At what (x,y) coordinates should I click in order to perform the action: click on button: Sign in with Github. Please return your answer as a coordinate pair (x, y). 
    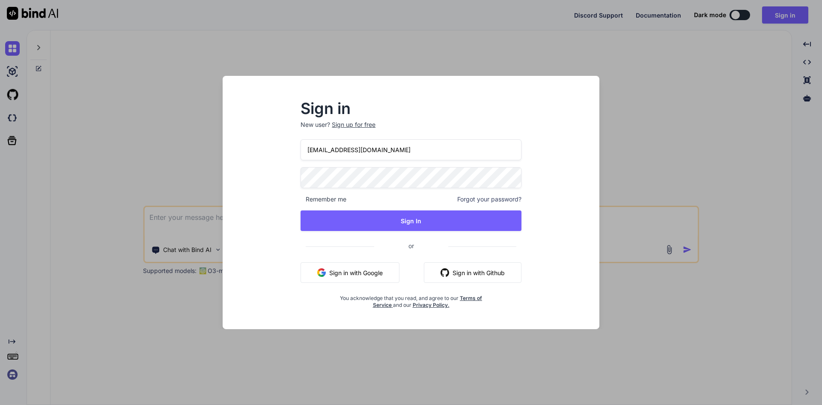
    Looking at the image, I should click on (473, 272).